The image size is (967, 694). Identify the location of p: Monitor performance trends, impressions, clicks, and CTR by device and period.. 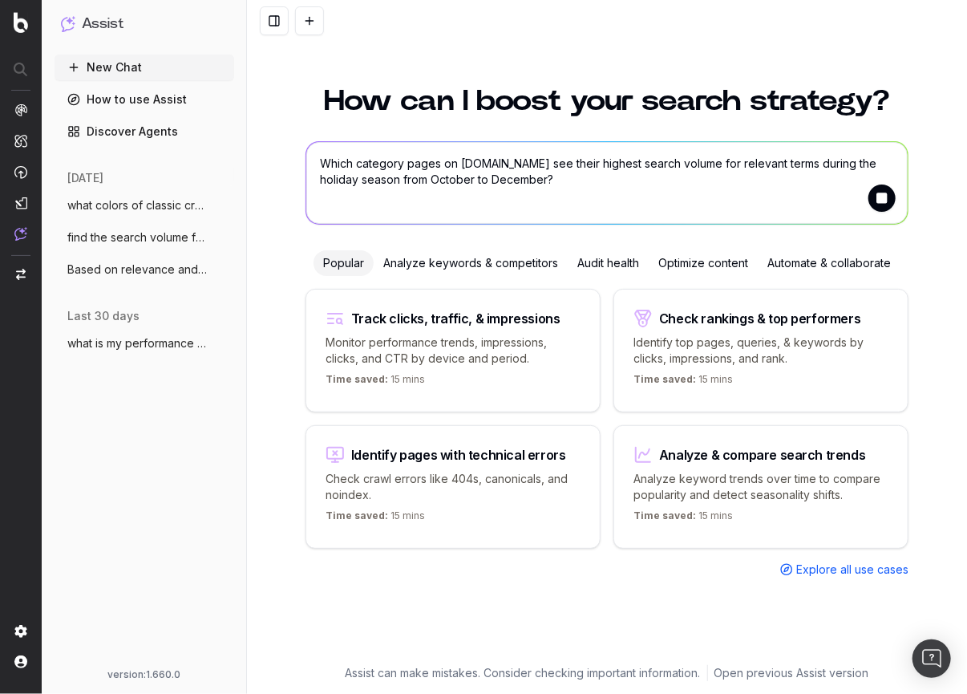
(453, 350).